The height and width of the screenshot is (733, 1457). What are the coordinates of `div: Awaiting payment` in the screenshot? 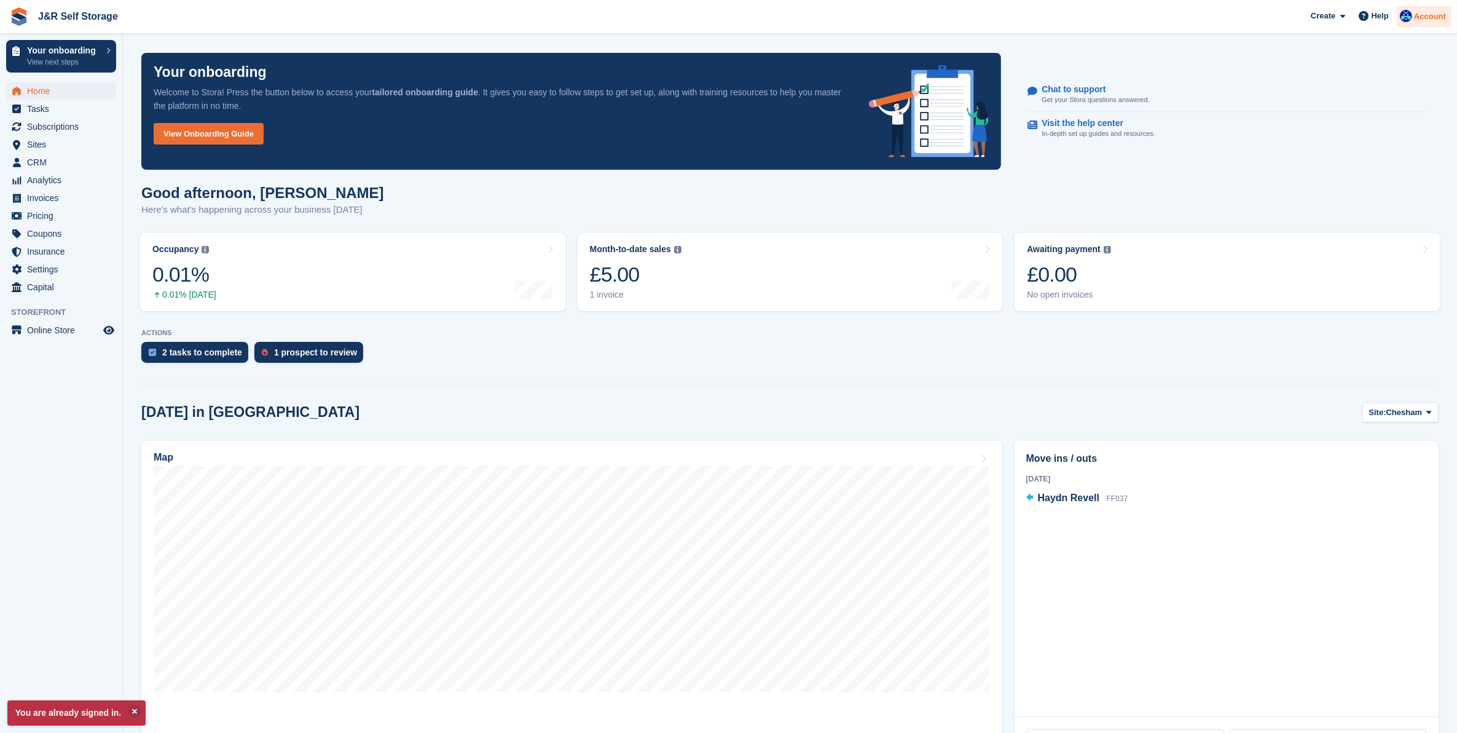 It's located at (1064, 249).